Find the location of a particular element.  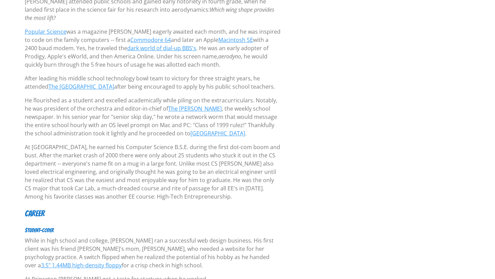

a: Popular Science is located at coordinates (45, 32).